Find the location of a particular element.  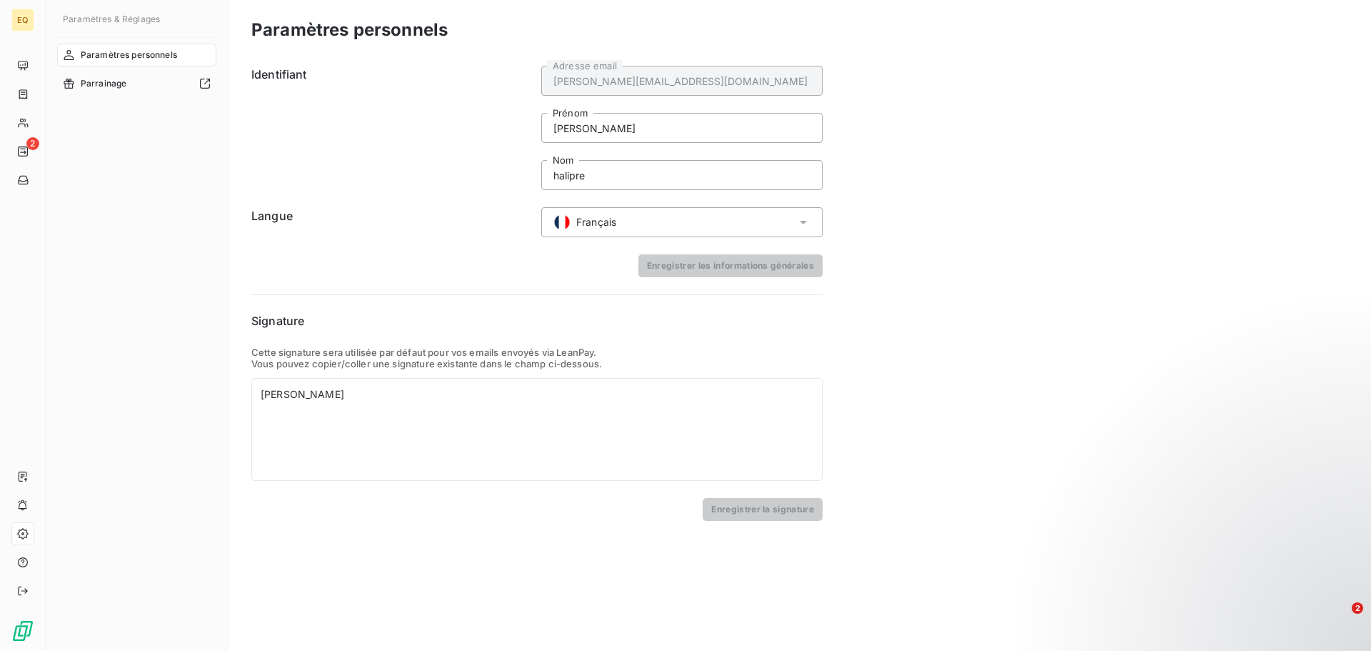

h6: Signature is located at coordinates (537, 321).